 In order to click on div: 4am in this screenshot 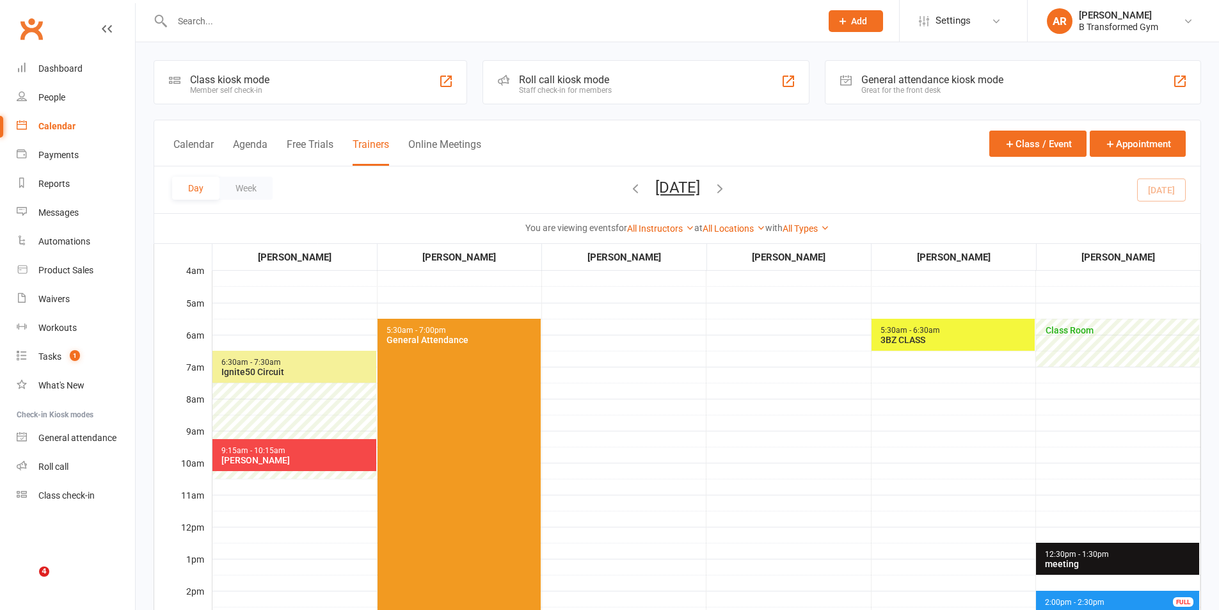, I will do `click(183, 280)`.